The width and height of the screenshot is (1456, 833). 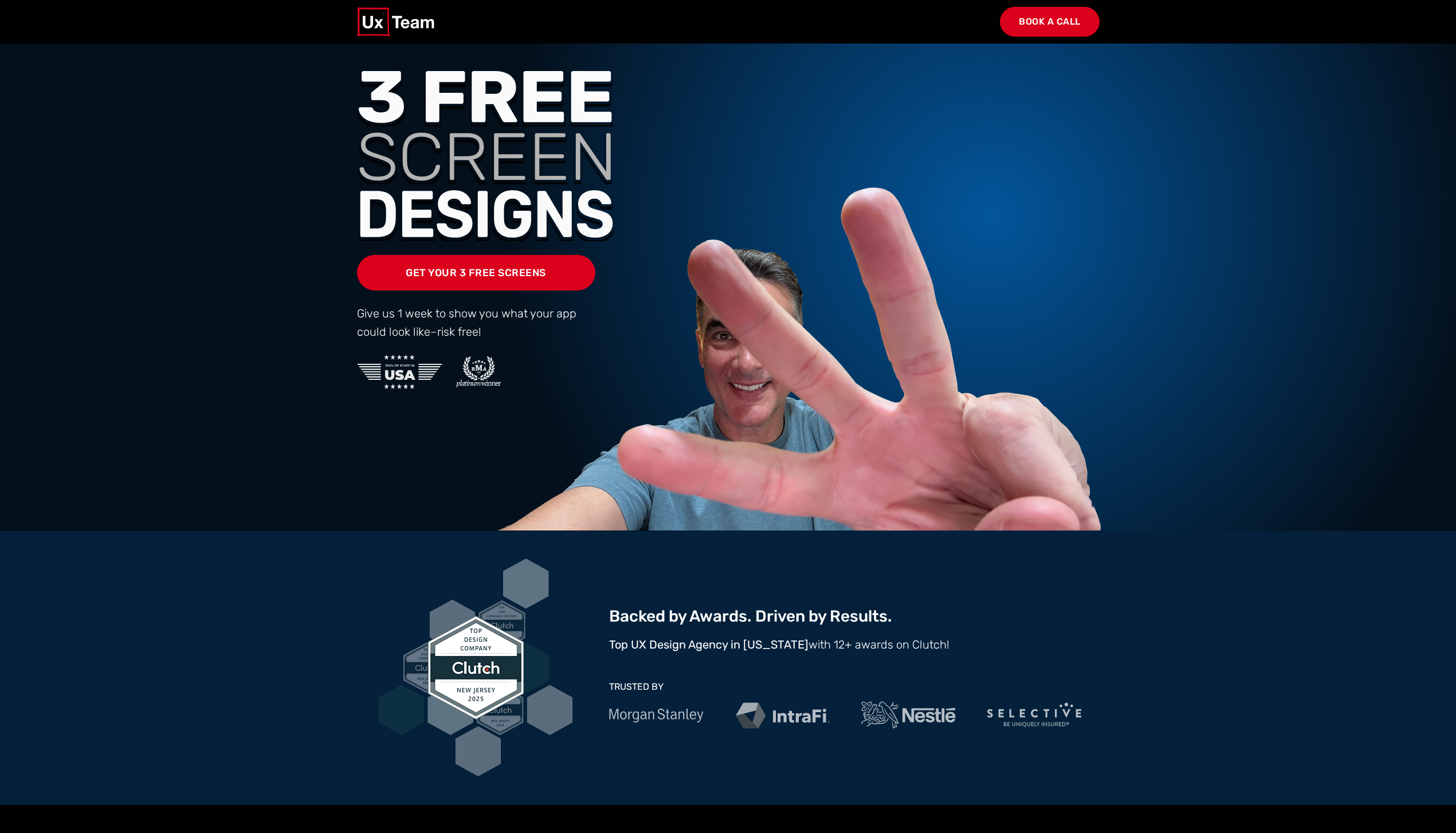 I want to click on img: UX Team, so click(x=396, y=21).